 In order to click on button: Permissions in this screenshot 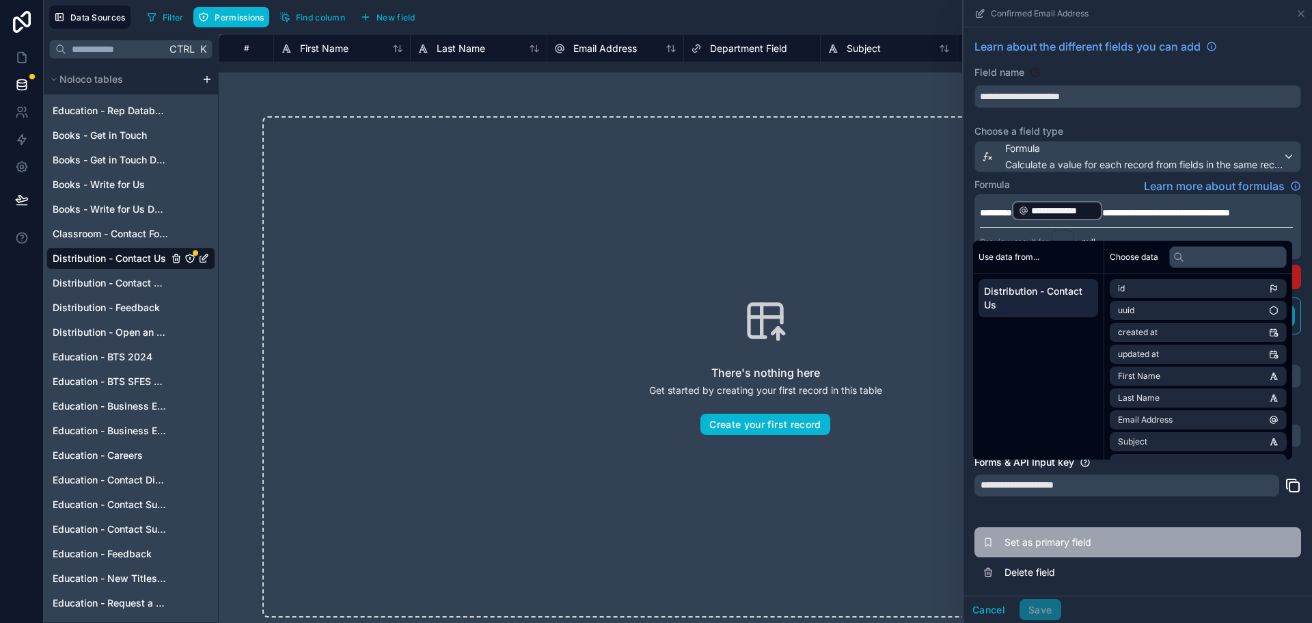, I will do `click(231, 17)`.